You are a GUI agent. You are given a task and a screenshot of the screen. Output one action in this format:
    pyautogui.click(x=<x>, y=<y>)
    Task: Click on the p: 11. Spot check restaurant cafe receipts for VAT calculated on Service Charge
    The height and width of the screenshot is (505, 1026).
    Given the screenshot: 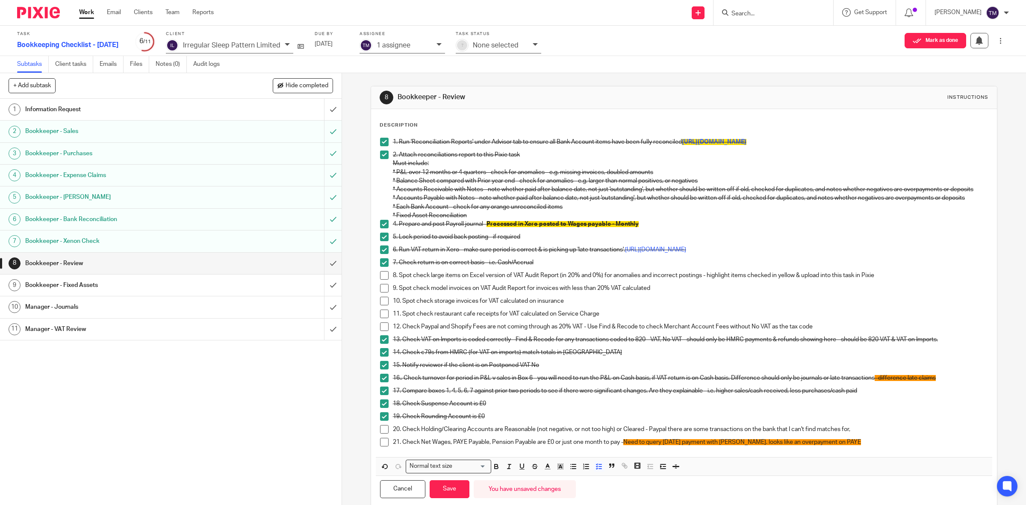 What is the action you would take?
    pyautogui.click(x=690, y=314)
    